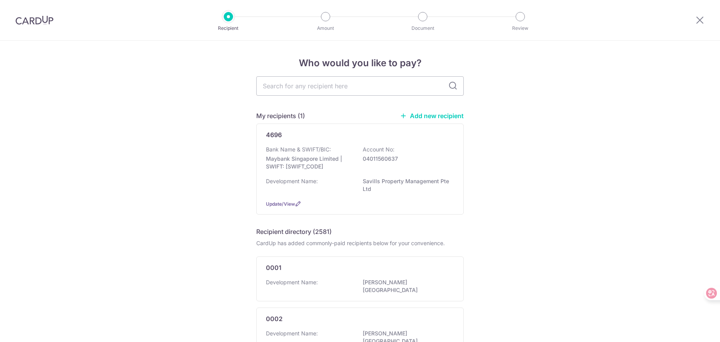 The width and height of the screenshot is (720, 342). What do you see at coordinates (432, 116) in the screenshot?
I see `a: Add new recipient` at bounding box center [432, 116].